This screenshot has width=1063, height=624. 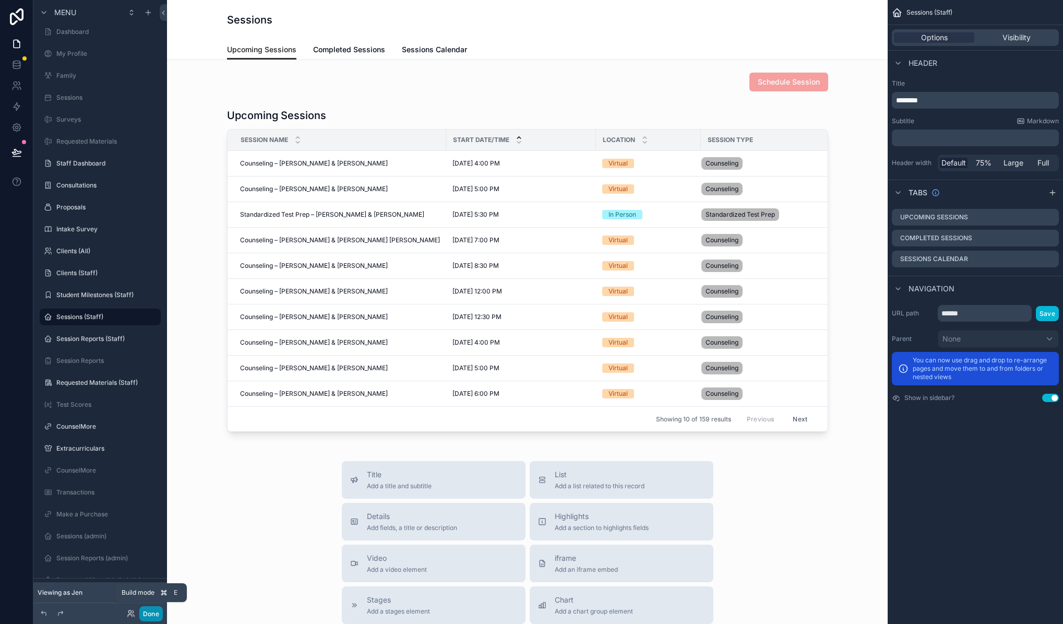 I want to click on span: Showing 10 of 159 results, so click(x=694, y=419).